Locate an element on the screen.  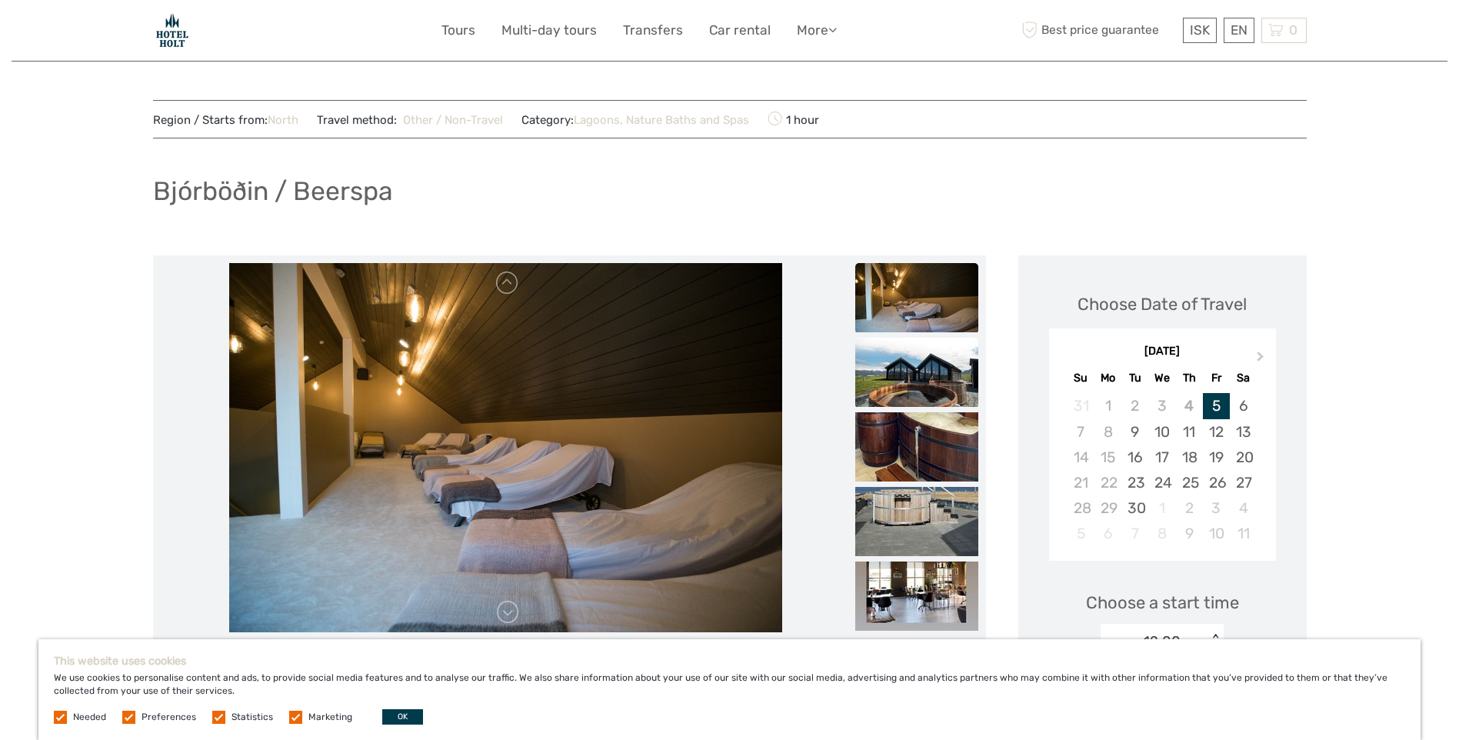
h1: Bjórböðin / Beerspa is located at coordinates (273, 191).